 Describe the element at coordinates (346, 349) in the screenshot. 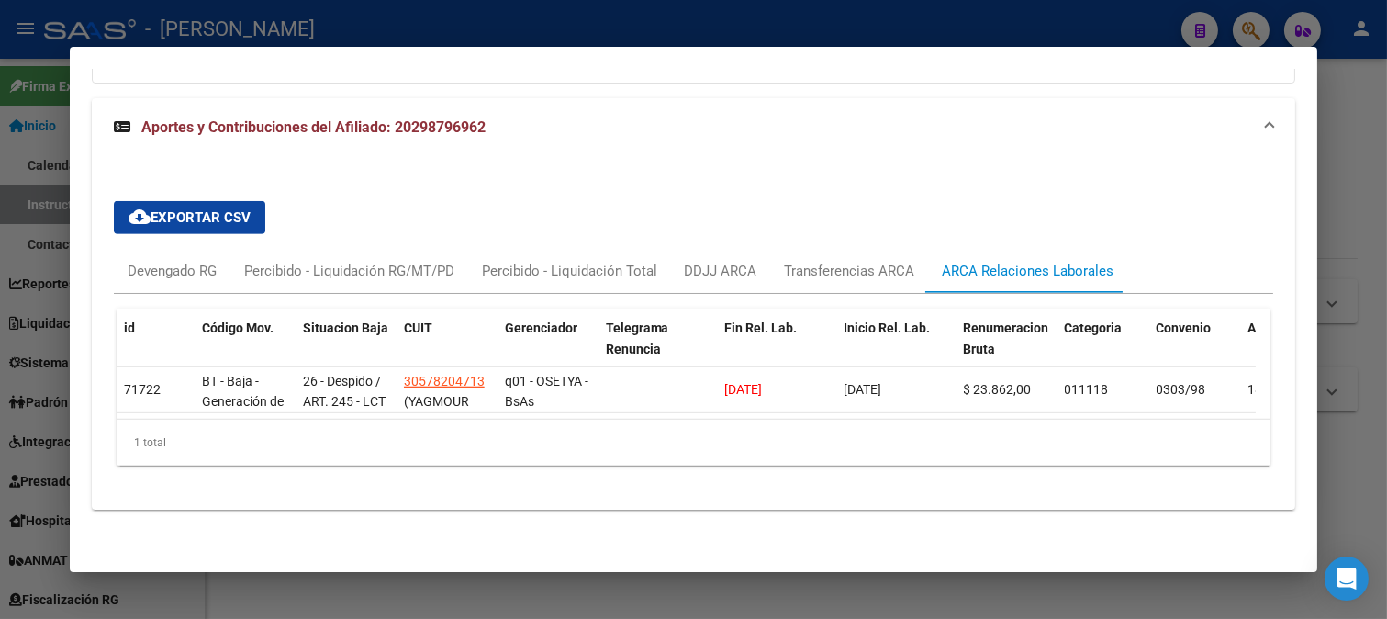

I see `datatable-header-cell: Situacion Baja` at that location.